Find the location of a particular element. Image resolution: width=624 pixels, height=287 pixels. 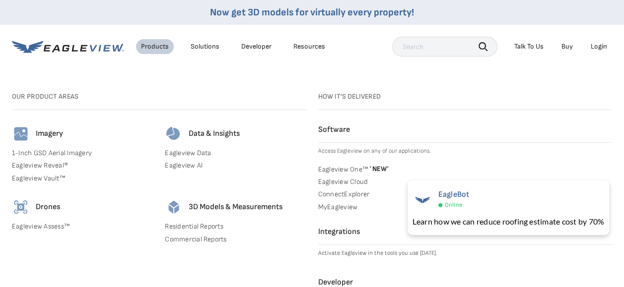

input: Search is located at coordinates (445, 47).